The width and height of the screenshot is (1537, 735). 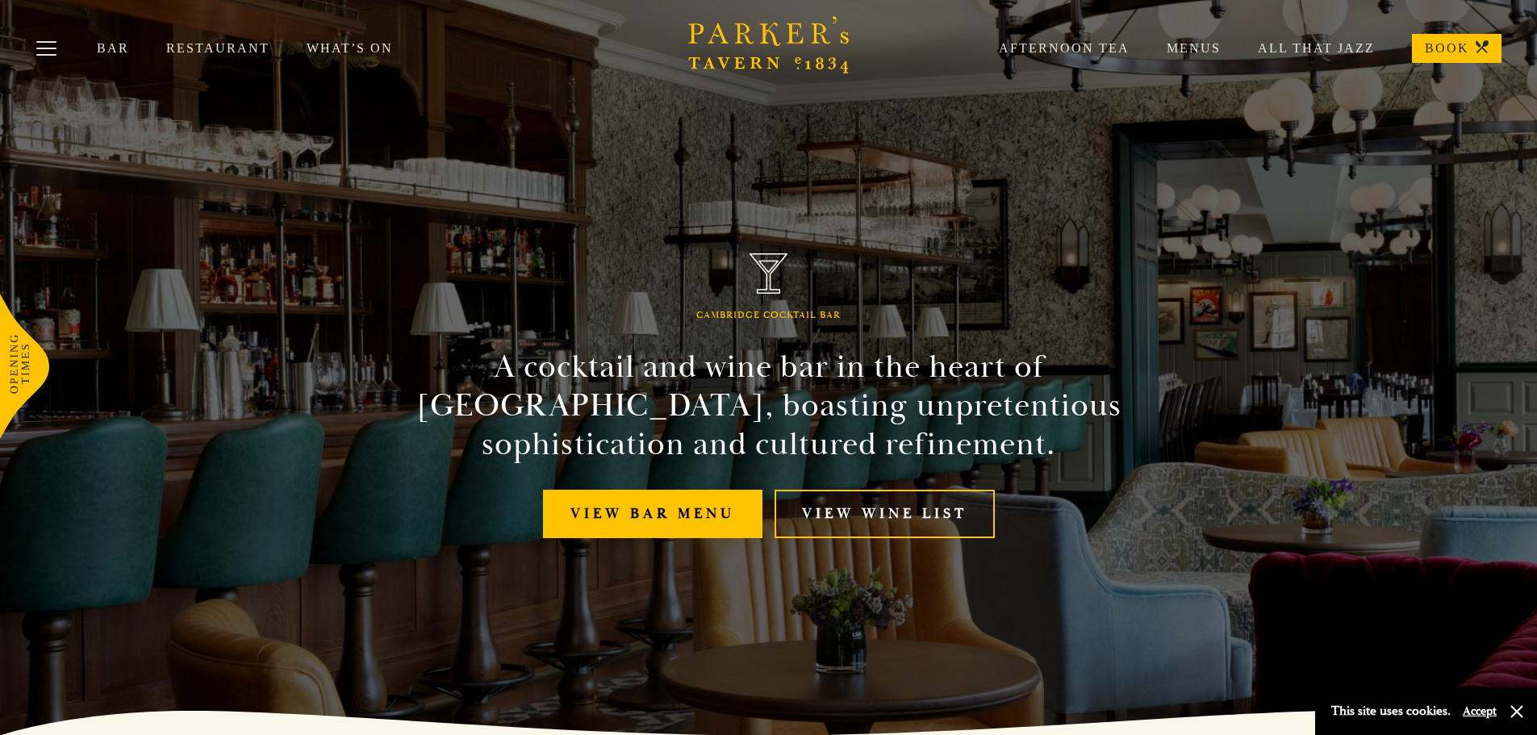 What do you see at coordinates (1480, 711) in the screenshot?
I see `button: Accept` at bounding box center [1480, 711].